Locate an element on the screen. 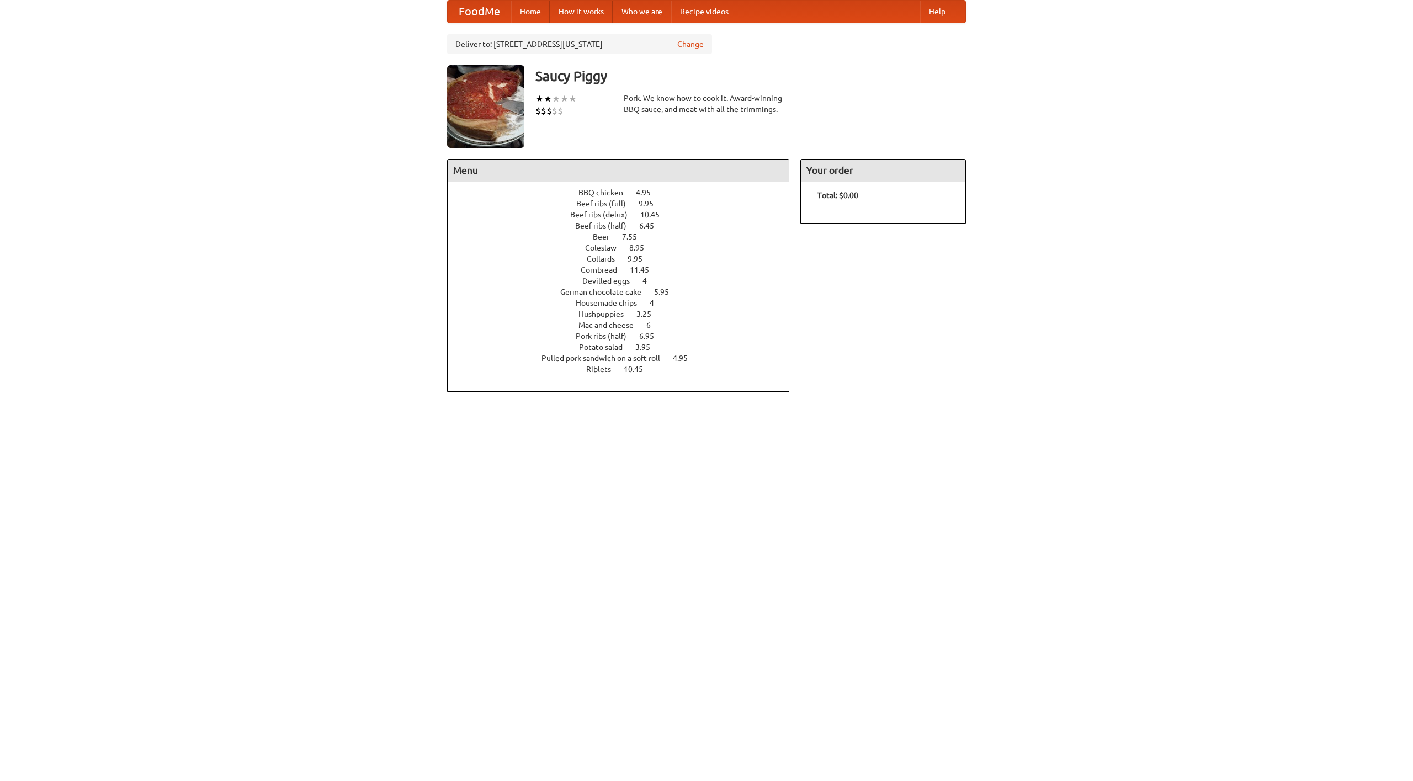 The height and width of the screenshot is (781, 1413). a: Beef ribs (full) 9.95 is located at coordinates (625, 204).